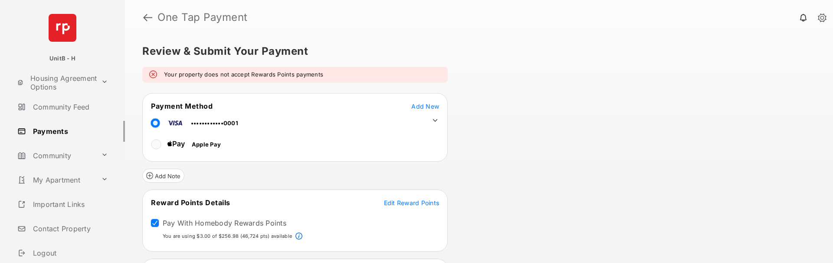 This screenshot has height=263, width=833. What do you see at coordinates (203, 17) in the screenshot?
I see `strong: One Tap Payment` at bounding box center [203, 17].